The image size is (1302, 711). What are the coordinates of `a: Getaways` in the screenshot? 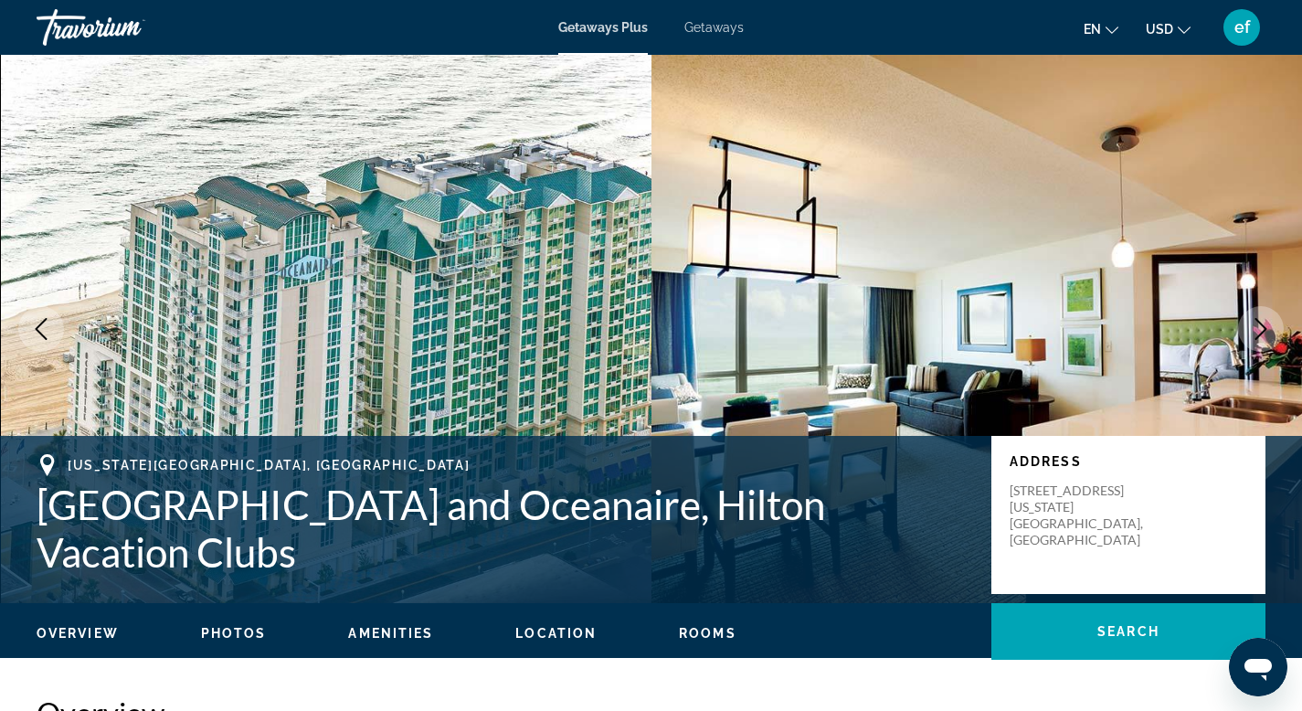 It's located at (714, 27).